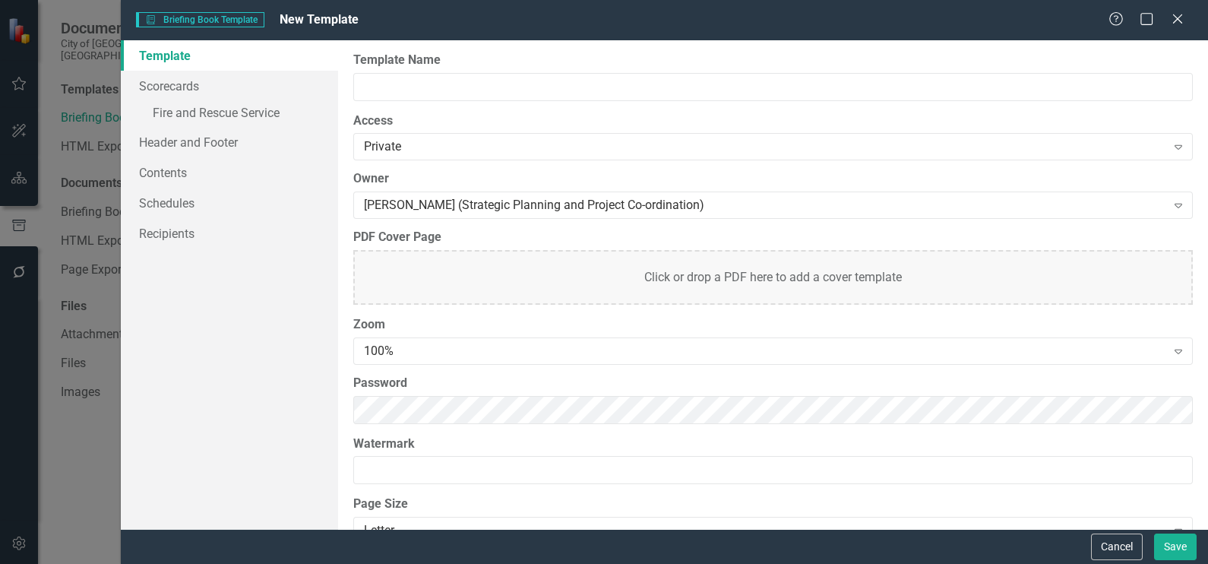 This screenshot has height=564, width=1208. I want to click on span: Briefing Book Template, so click(200, 20).